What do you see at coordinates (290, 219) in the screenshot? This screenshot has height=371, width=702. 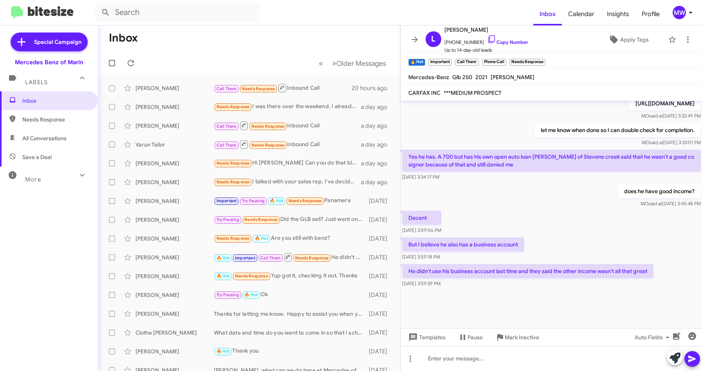 I see `div: Did the GLB sell? Just went on the website and couldn't see anything?` at bounding box center [290, 219].